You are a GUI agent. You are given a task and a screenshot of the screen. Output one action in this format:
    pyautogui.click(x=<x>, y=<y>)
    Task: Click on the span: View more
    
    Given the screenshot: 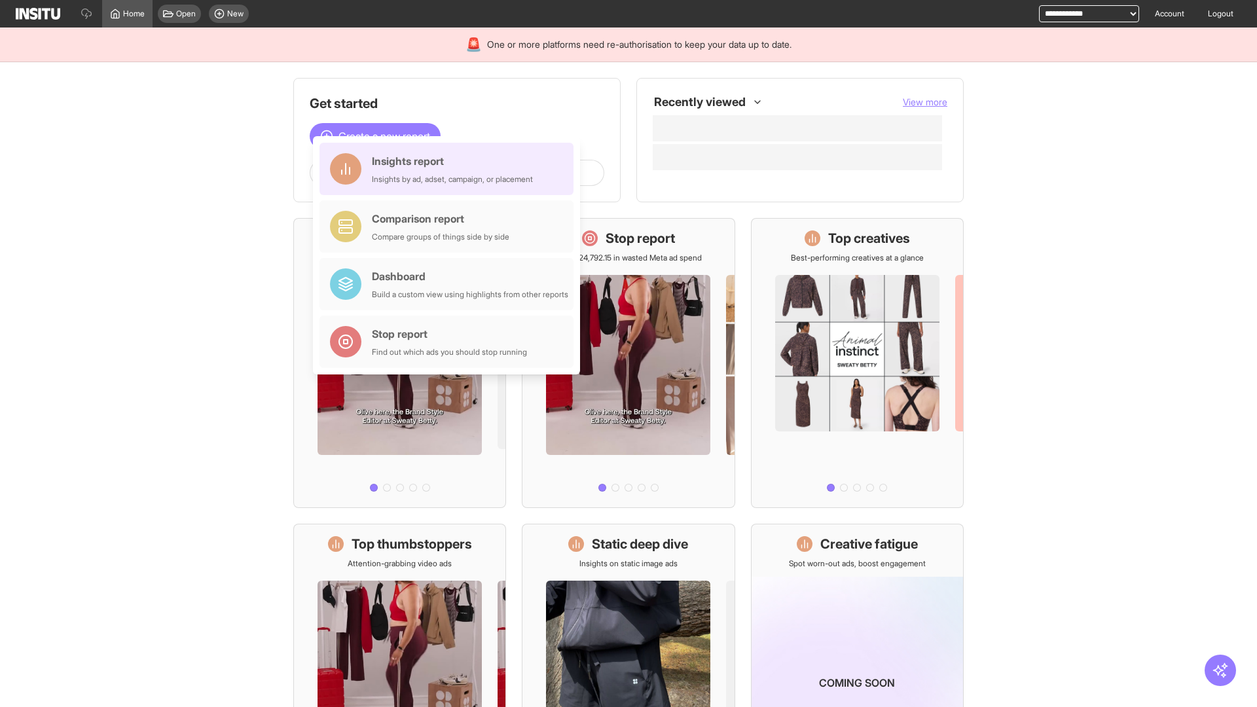 What is the action you would take?
    pyautogui.click(x=925, y=101)
    